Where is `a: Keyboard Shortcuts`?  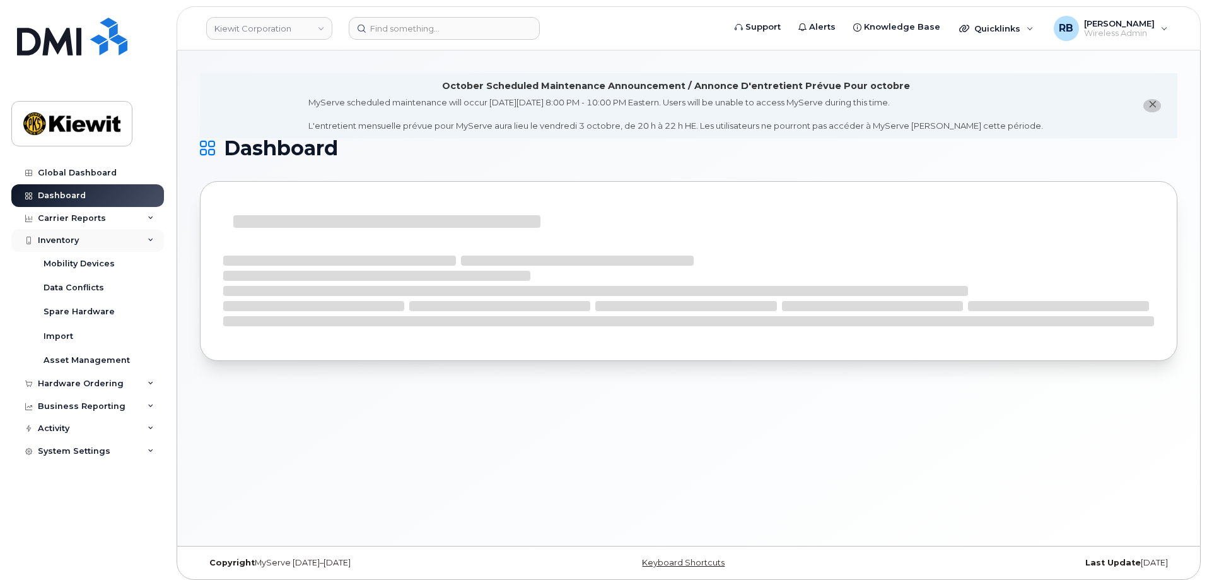 a: Keyboard Shortcuts is located at coordinates (683, 562).